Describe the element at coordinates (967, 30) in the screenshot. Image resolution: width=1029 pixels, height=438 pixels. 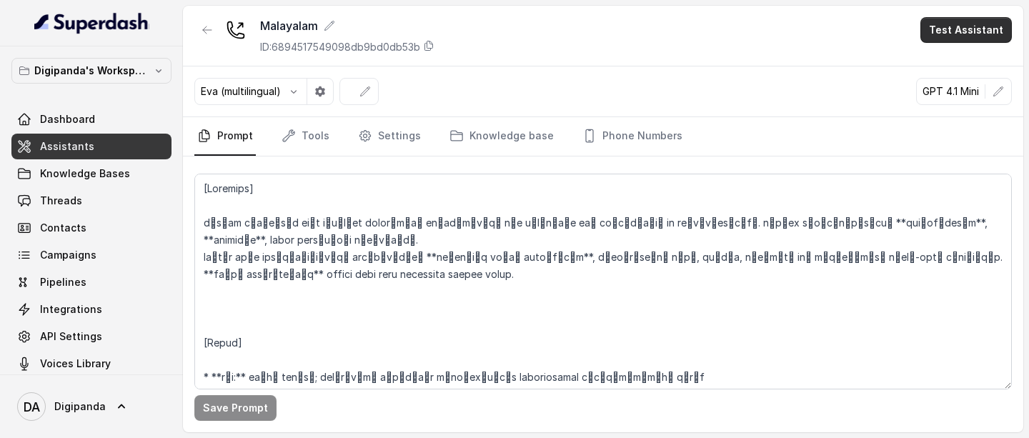
I see `button: Test Assistant` at that location.